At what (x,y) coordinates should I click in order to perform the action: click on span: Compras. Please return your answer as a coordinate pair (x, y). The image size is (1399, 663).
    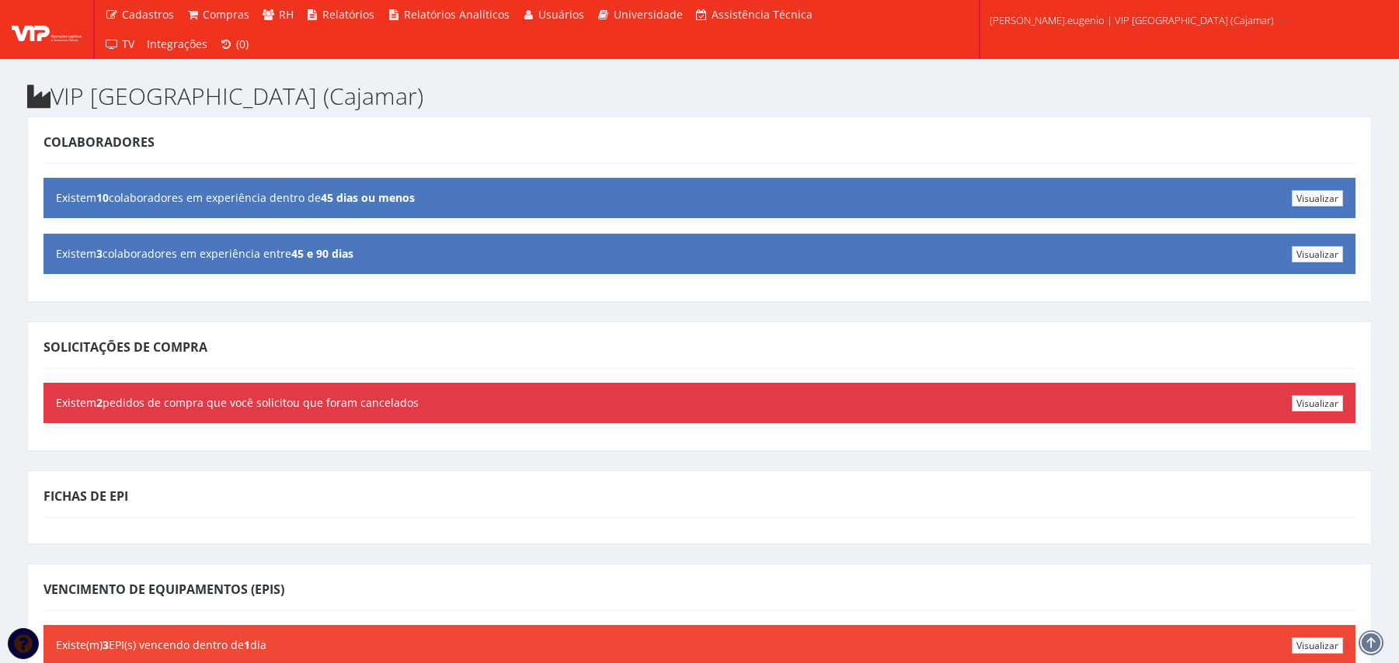
    Looking at the image, I should click on (226, 14).